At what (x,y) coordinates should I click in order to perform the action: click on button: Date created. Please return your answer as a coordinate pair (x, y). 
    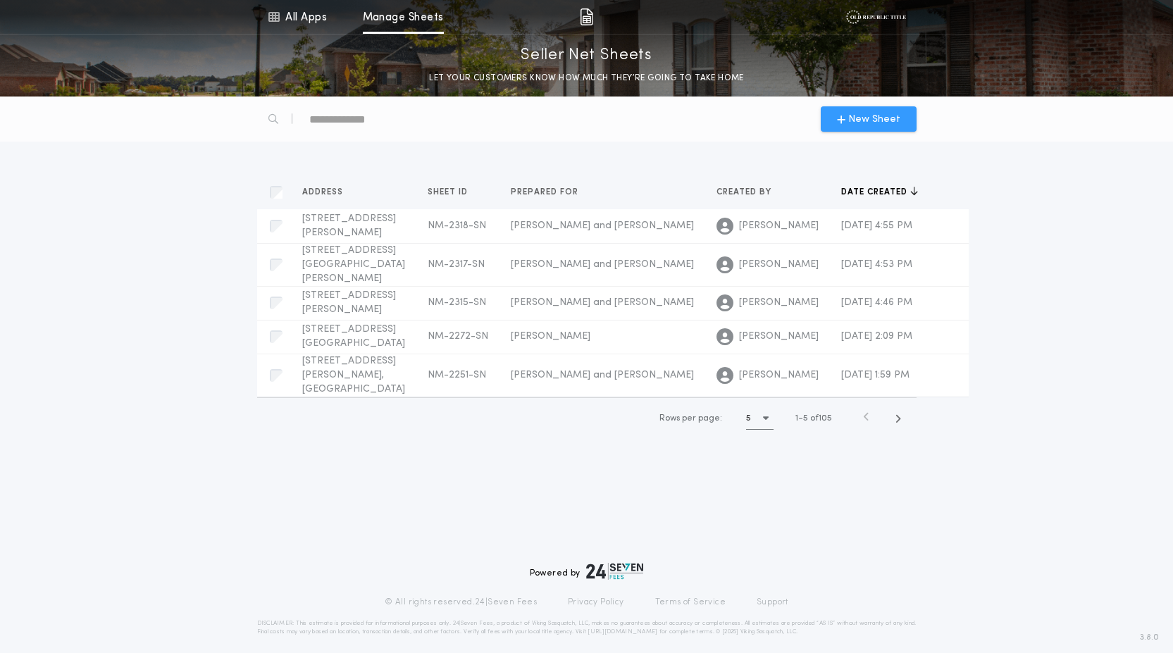
    Looking at the image, I should click on (879, 192).